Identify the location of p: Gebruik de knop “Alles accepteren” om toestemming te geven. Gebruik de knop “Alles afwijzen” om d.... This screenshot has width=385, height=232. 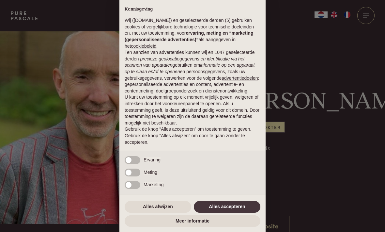
(193, 136).